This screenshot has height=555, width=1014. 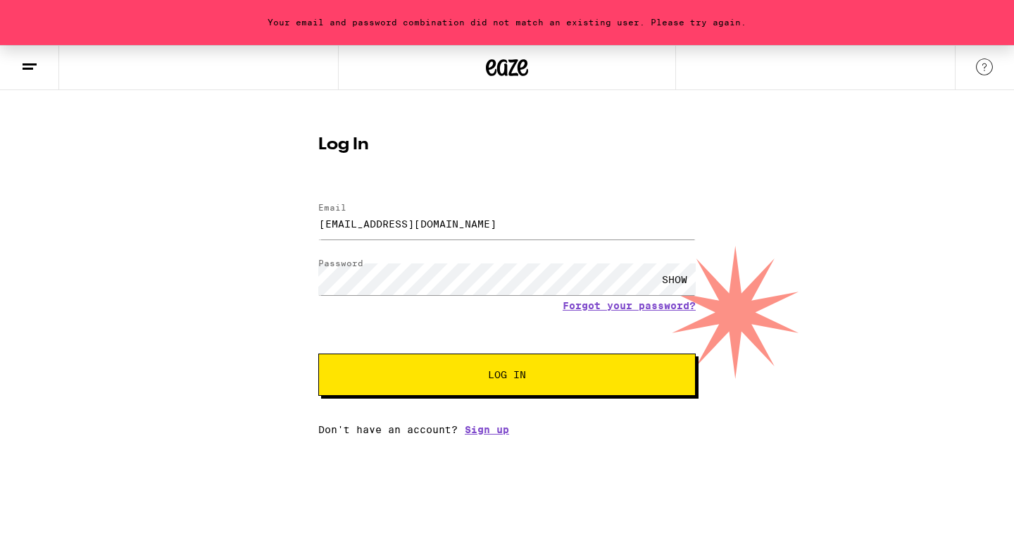 I want to click on input: Email, so click(x=507, y=223).